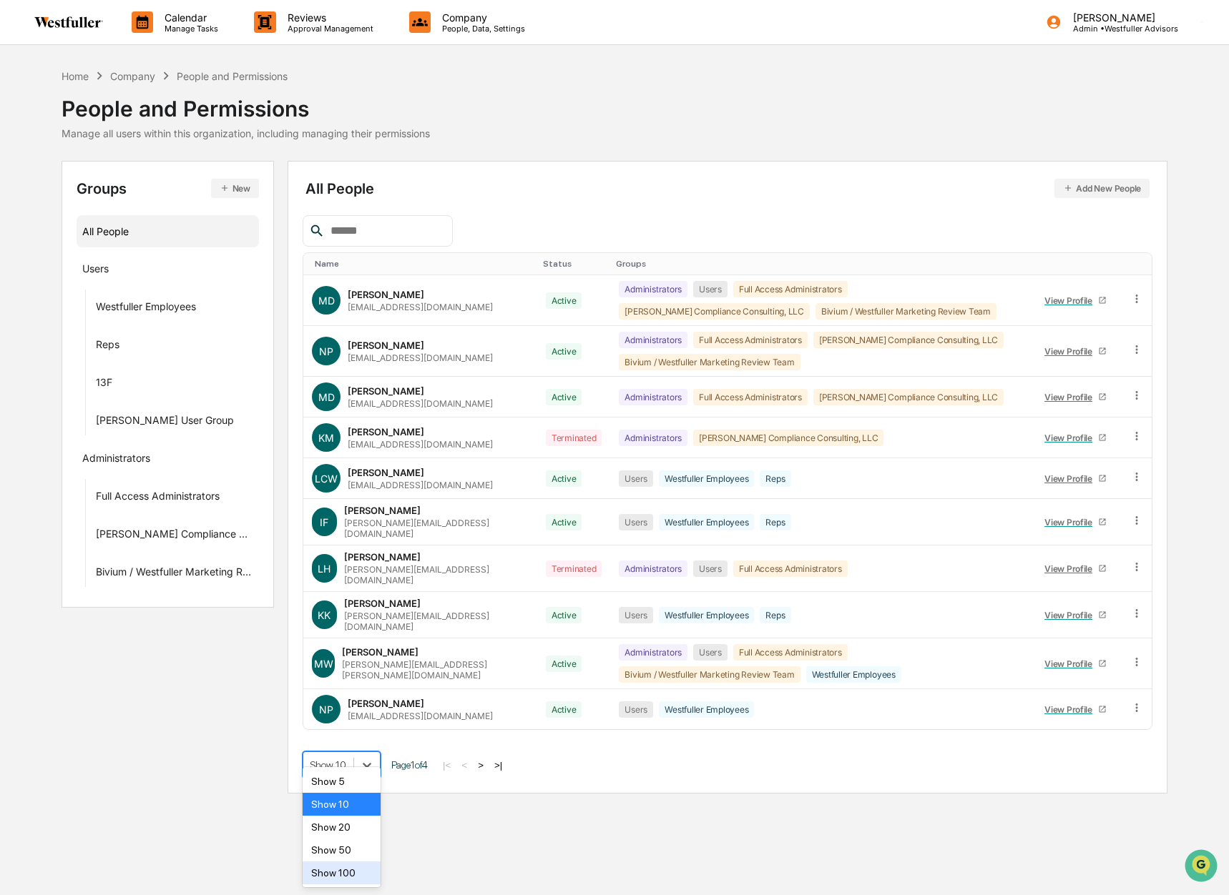 The image size is (1229, 895). What do you see at coordinates (409, 765) in the screenshot?
I see `span: Page 1 of 4` at bounding box center [409, 765].